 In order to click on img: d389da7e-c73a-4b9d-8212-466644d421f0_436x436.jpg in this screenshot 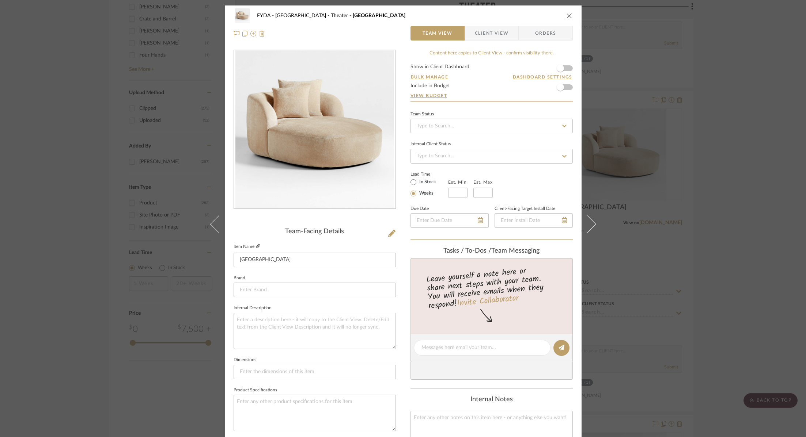, I will do `click(315, 130)`.